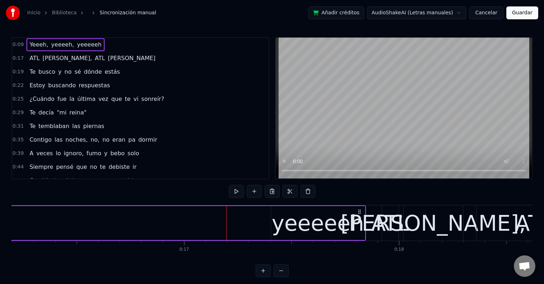  What do you see at coordinates (89, 44) in the screenshot?
I see `span: yeeeeeh` at bounding box center [89, 44].